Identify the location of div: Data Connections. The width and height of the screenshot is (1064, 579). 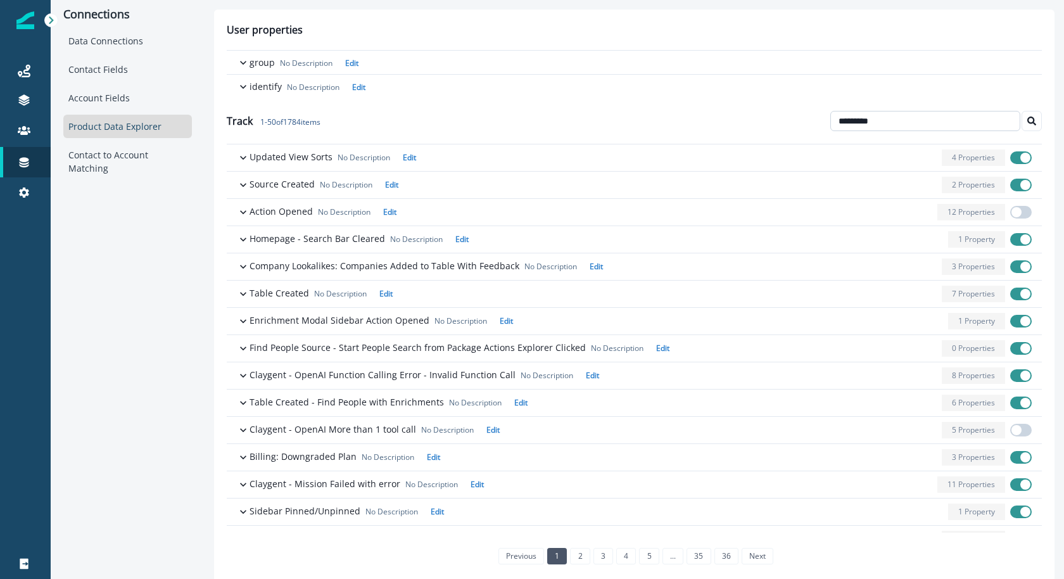
(127, 41).